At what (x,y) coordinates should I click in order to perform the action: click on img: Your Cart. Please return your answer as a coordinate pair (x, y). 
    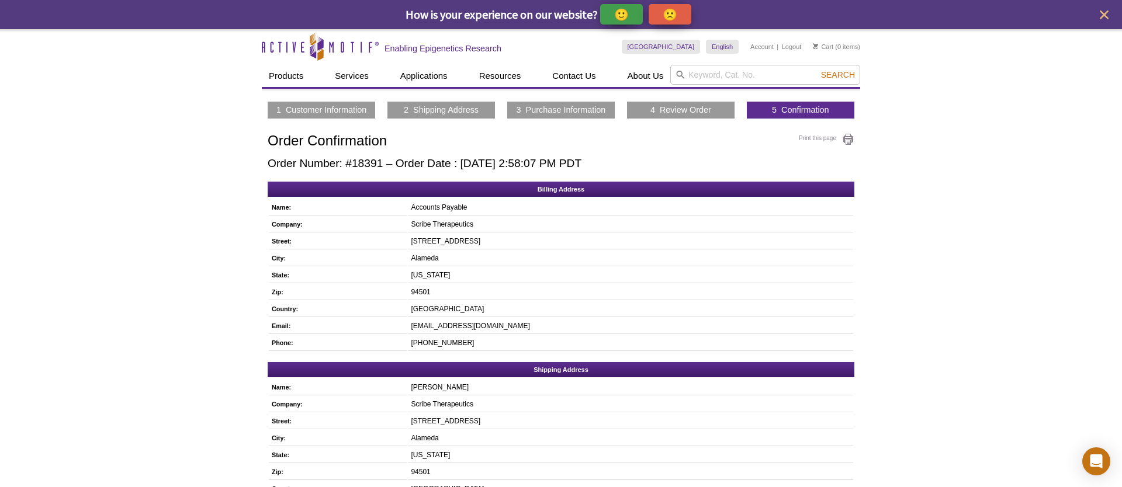
    Looking at the image, I should click on (815, 46).